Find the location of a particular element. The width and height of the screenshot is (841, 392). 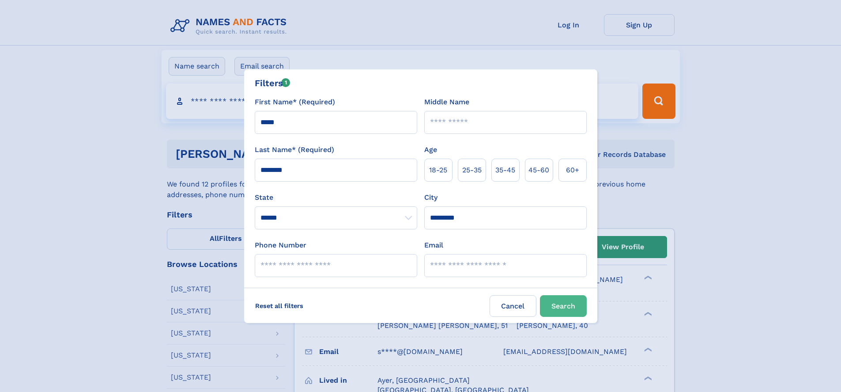

label: Reset all filters is located at coordinates (279, 306).